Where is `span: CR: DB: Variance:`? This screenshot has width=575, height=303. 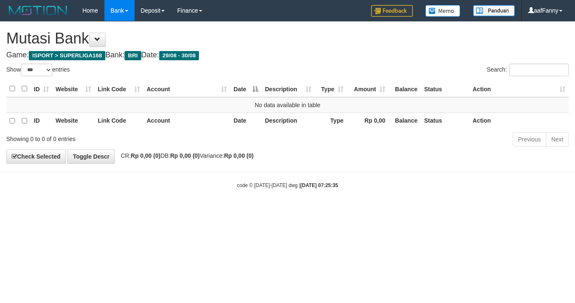
span: CR: DB: Variance: is located at coordinates (185, 155).